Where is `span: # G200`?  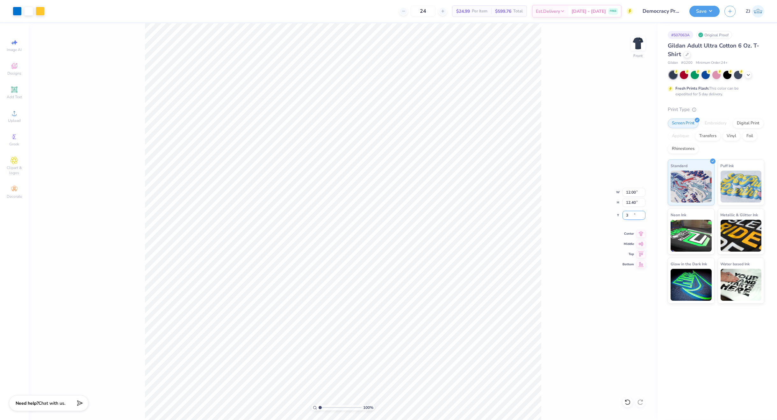
span: # G200 is located at coordinates (687, 63).